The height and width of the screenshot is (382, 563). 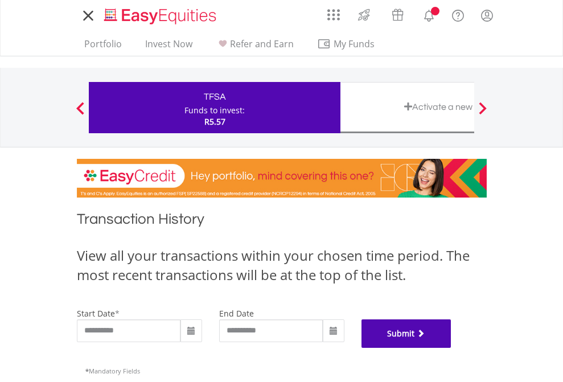 What do you see at coordinates (161, 16) in the screenshot?
I see `img: EasyEquities_Logo.png` at bounding box center [161, 16].